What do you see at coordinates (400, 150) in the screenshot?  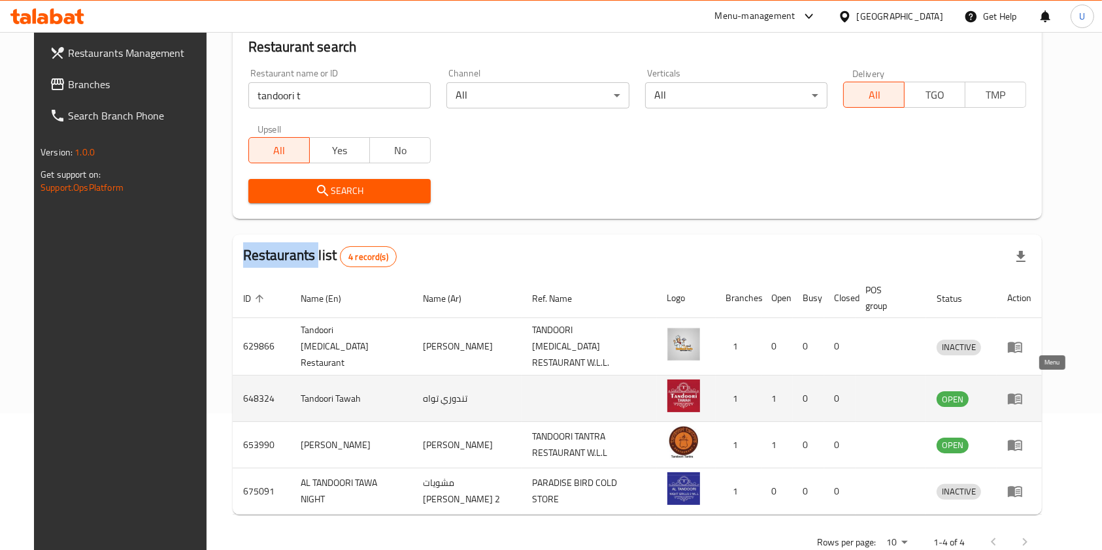 I see `span: No` at bounding box center [400, 150].